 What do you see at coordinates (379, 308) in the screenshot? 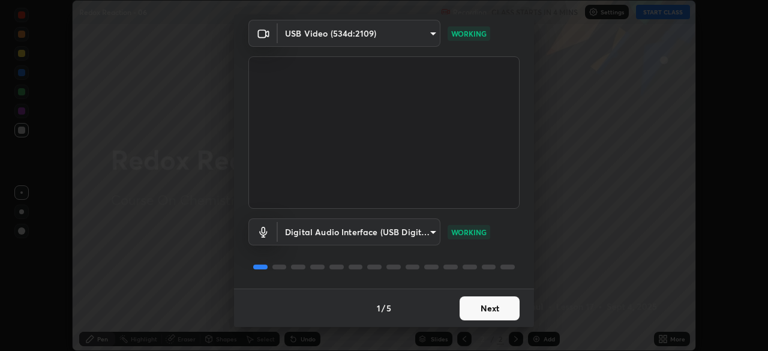
I see `h4: 1` at bounding box center [379, 308].